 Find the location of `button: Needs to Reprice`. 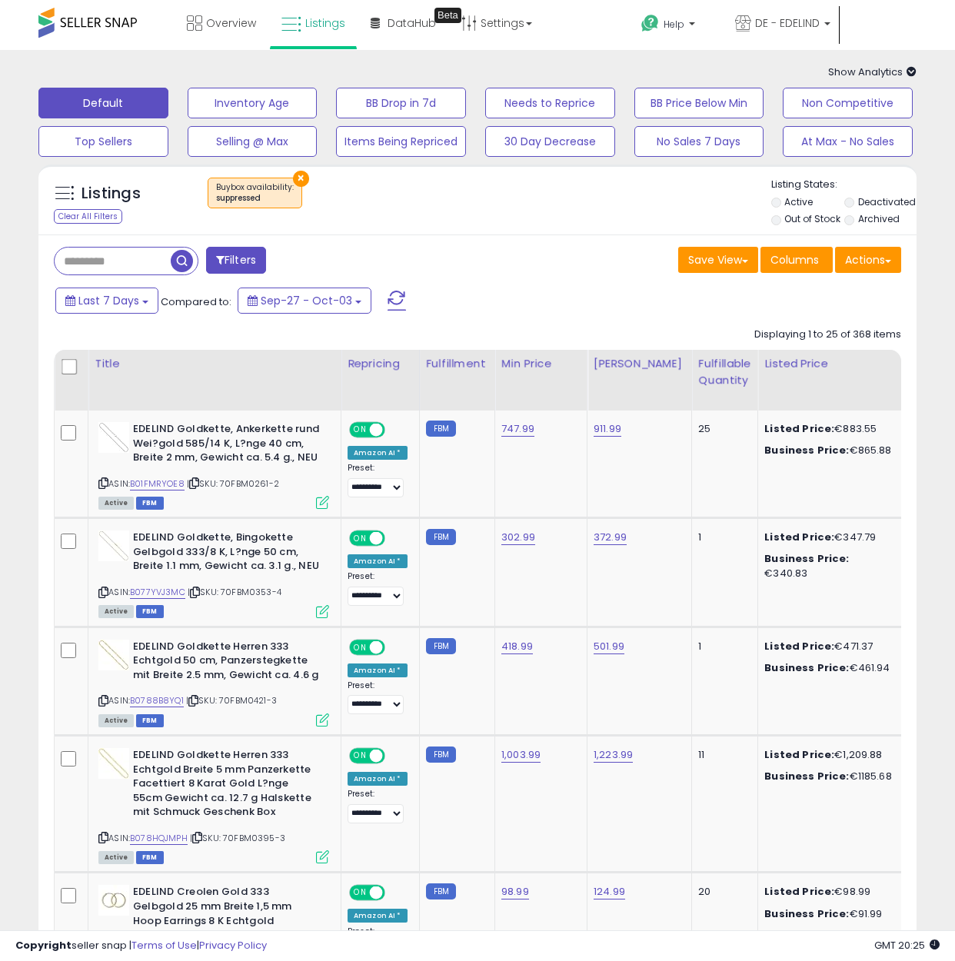

button: Needs to Reprice is located at coordinates (550, 103).